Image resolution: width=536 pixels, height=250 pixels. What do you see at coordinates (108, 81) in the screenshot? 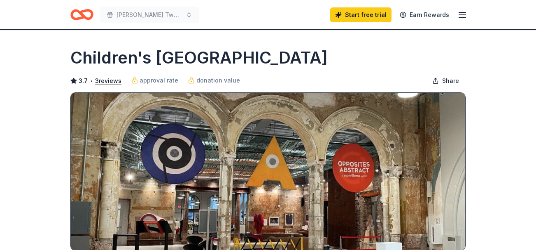
I see `button: 3reviews` at bounding box center [108, 81].